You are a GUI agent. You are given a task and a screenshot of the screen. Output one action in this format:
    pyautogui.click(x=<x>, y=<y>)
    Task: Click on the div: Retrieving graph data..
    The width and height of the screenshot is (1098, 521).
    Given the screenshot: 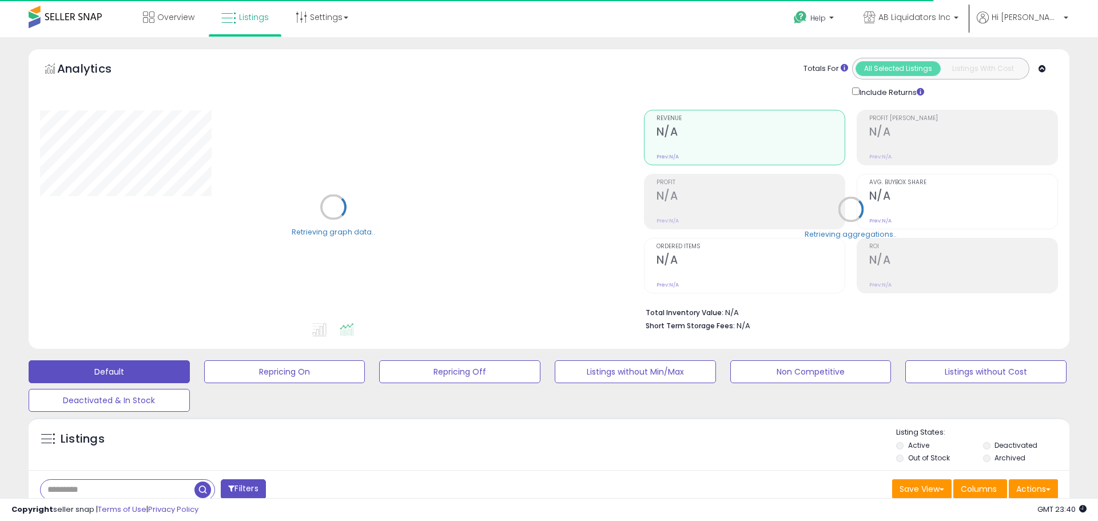 What is the action you would take?
    pyautogui.click(x=333, y=232)
    